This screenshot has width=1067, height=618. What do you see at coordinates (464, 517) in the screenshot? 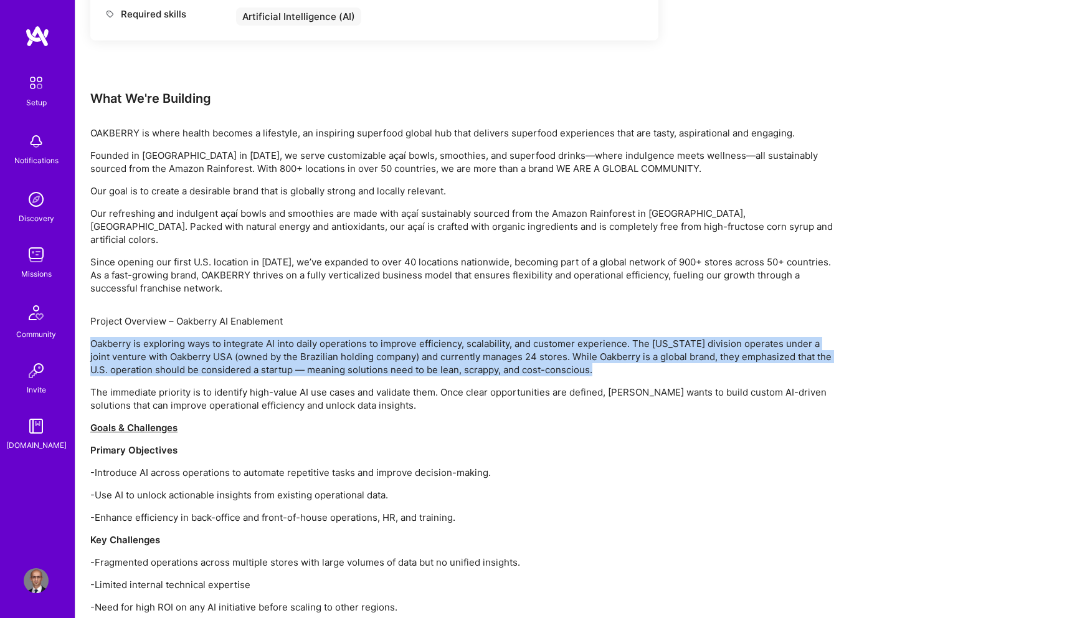
I see `p: -Enhance efficiency in back-office and front-of-house operations, HR, and training.` at bounding box center [464, 517].